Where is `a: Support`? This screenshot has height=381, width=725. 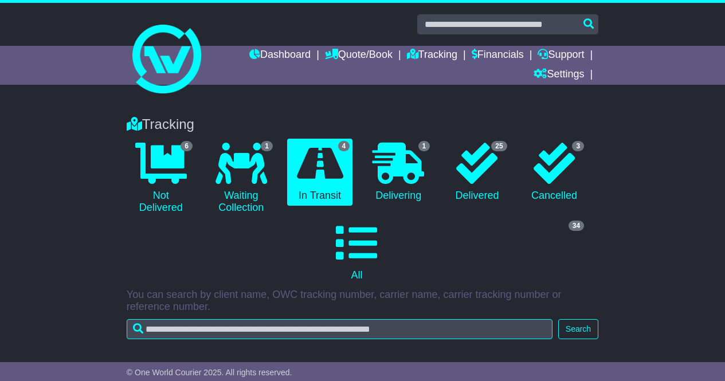
a: Support is located at coordinates (560, 56).